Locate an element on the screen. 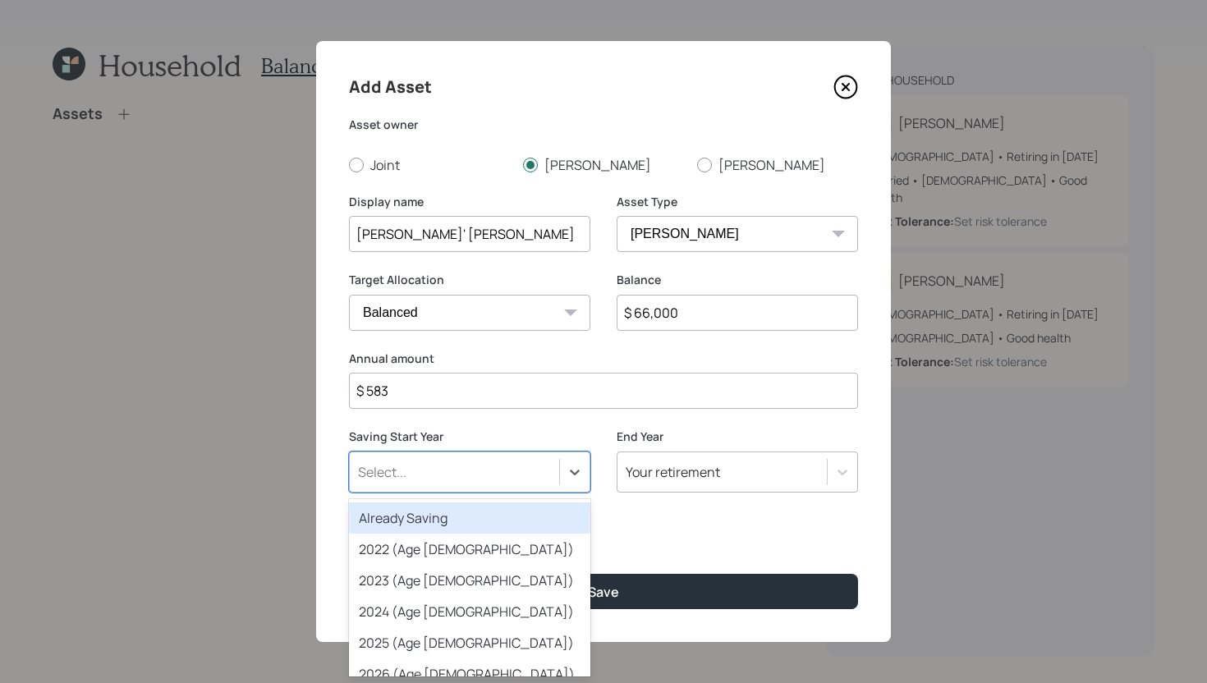  div: Your retirement is located at coordinates (673, 472).